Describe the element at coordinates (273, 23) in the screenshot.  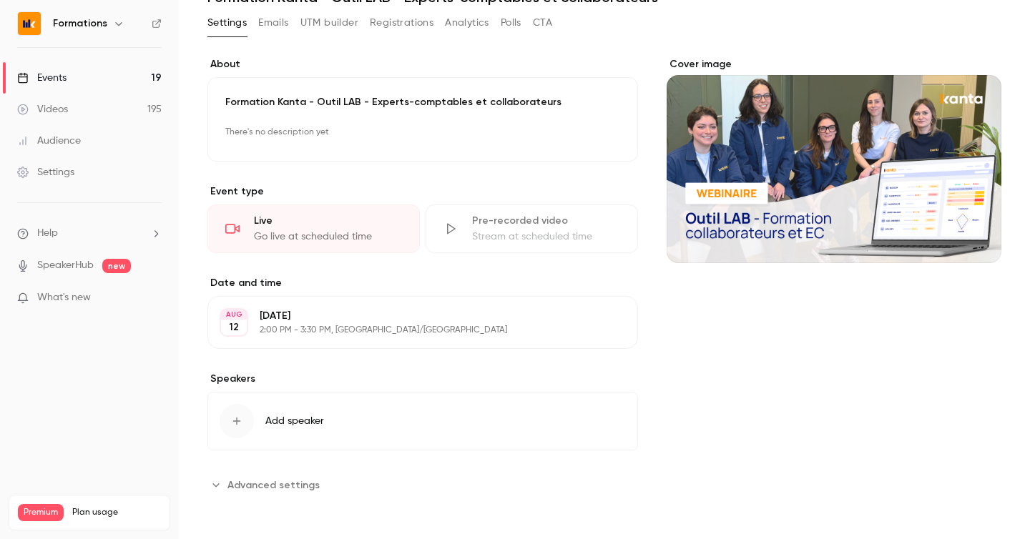
I see `button: Emails` at that location.